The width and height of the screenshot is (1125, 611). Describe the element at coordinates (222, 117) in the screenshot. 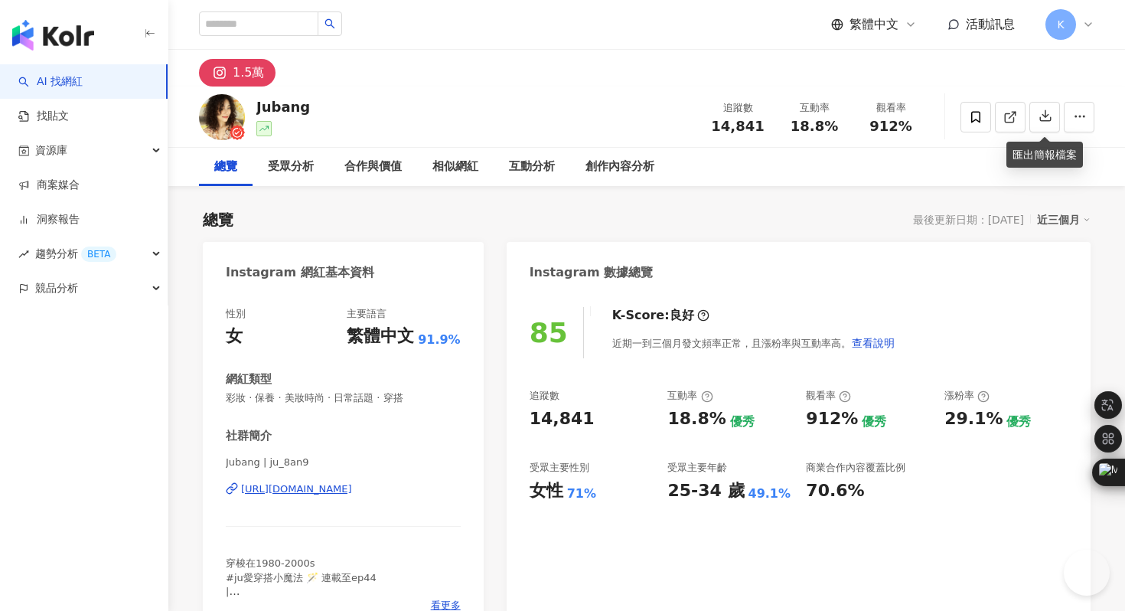

I see `img: KOL Avatar` at that location.